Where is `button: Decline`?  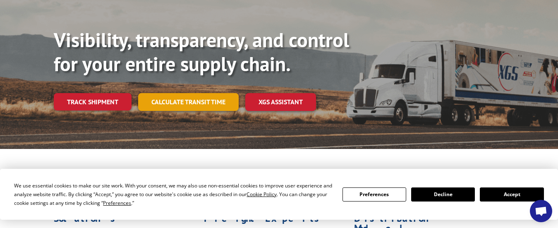
button: Decline is located at coordinates (443, 194).